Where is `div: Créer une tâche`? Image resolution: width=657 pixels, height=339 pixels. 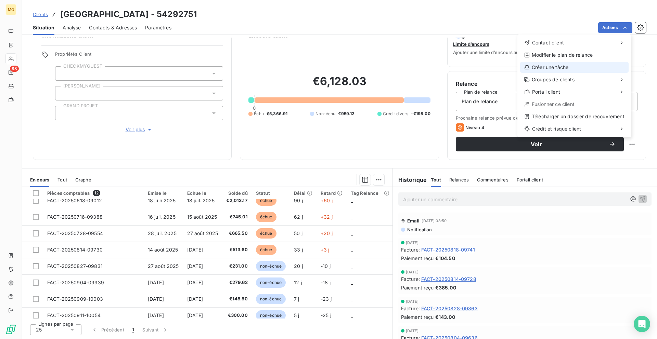 div: Créer une tâche is located at coordinates (574, 67).